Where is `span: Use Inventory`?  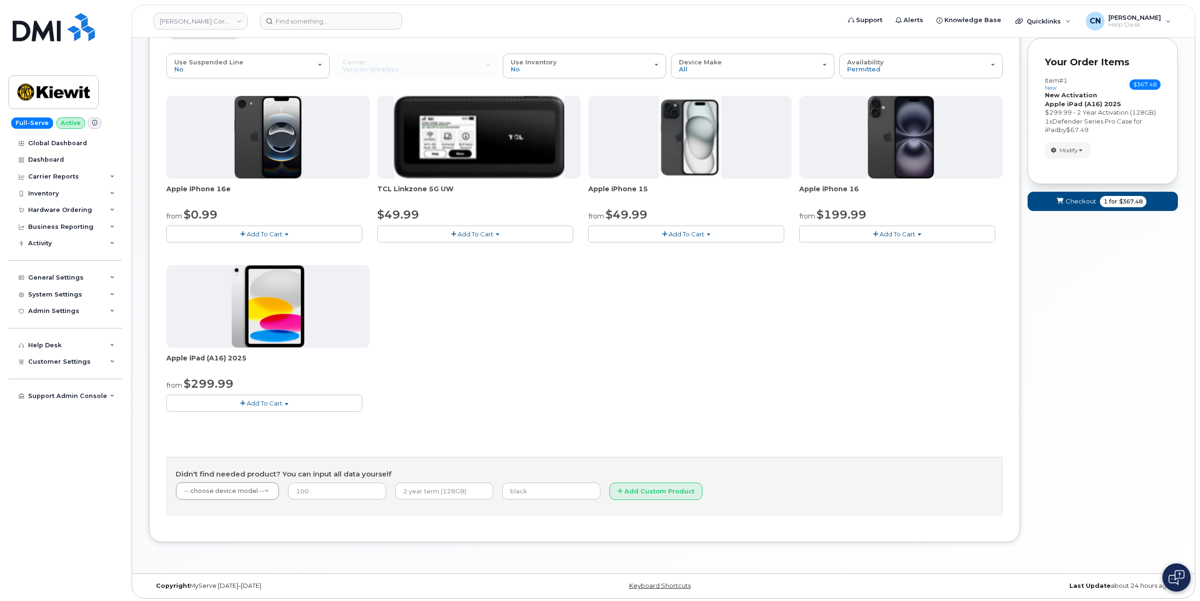
span: Use Inventory is located at coordinates (534, 62).